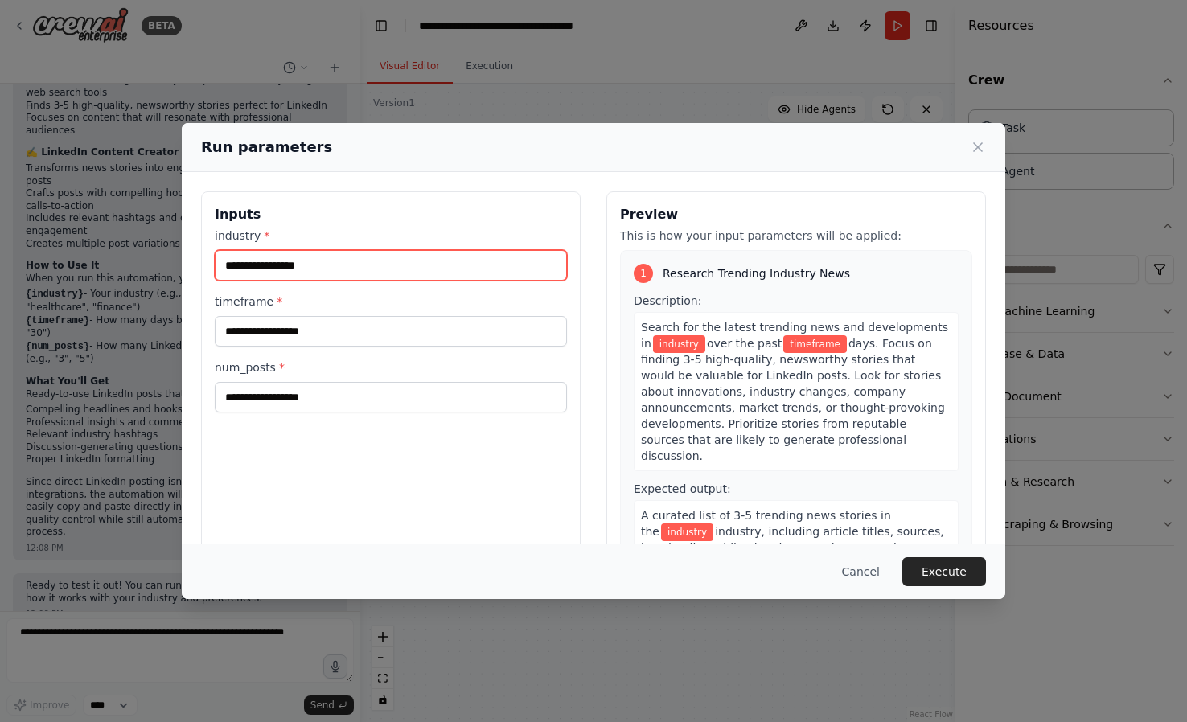 The width and height of the screenshot is (1187, 722). I want to click on span: Search for the latest trending news and developments in, so click(794, 335).